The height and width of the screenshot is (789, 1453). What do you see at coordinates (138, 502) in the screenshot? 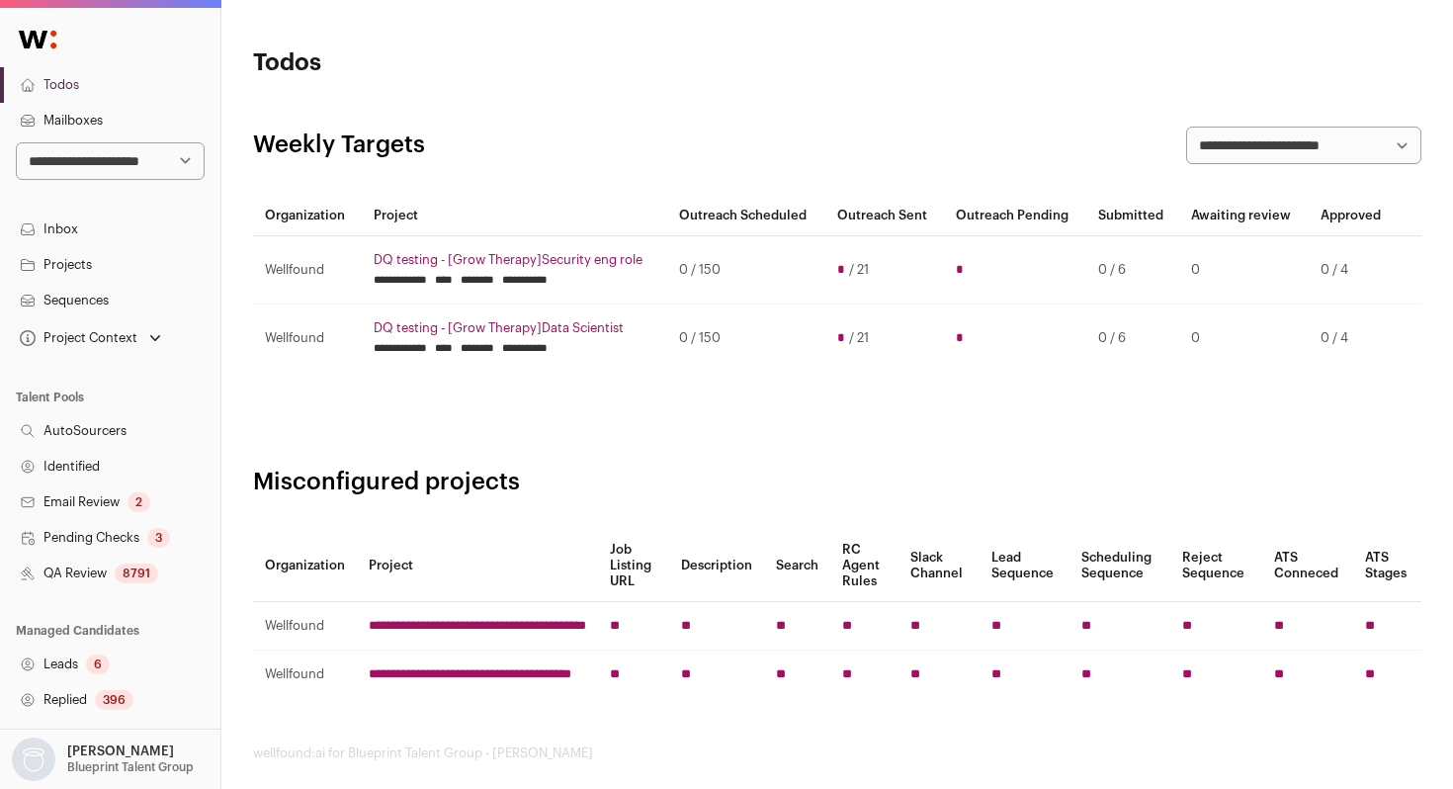
I see `div: 2` at bounding box center [138, 502].